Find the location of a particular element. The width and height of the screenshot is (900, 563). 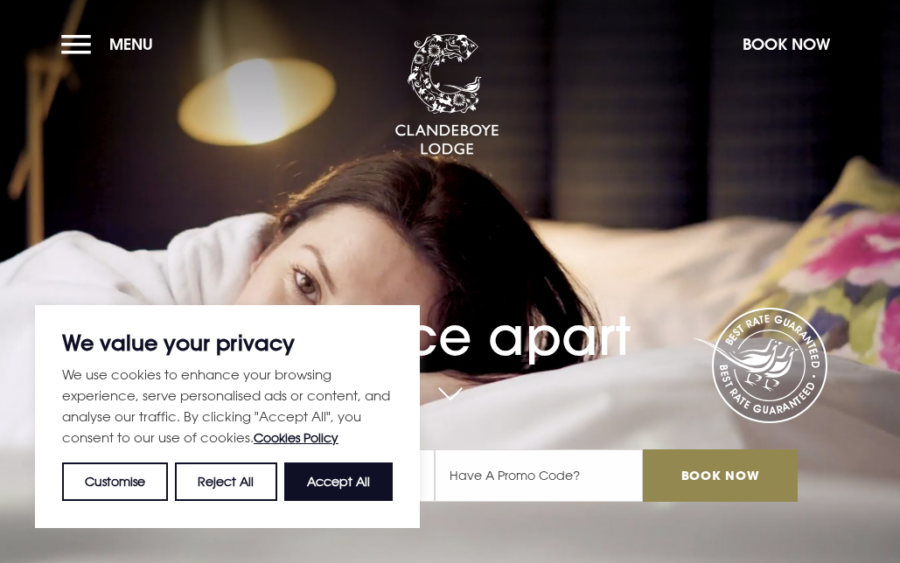

h1: A place apart is located at coordinates (449, 318).